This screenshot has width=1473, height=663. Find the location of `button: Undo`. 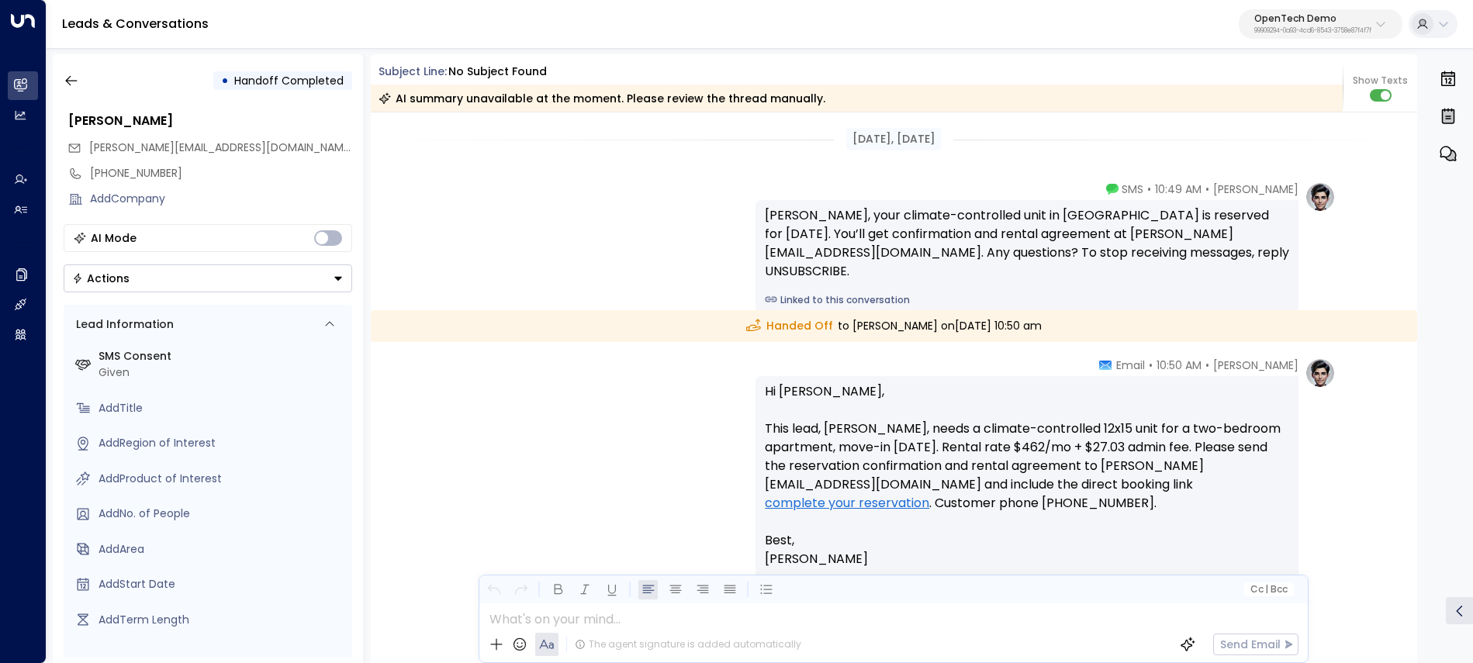

button: Undo is located at coordinates (493, 589).